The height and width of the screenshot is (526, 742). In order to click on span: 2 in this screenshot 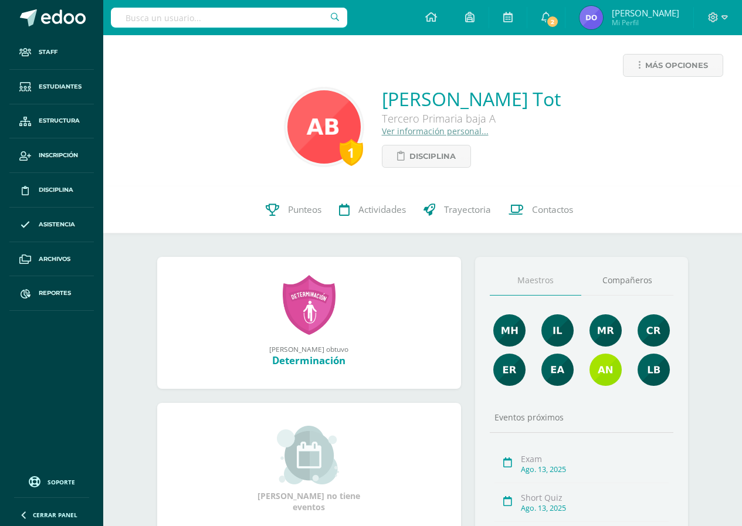, I will do `click(552, 22)`.